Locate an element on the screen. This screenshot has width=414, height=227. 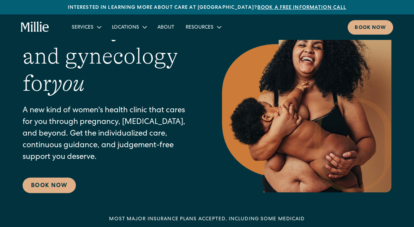
em: you is located at coordinates (68, 83).